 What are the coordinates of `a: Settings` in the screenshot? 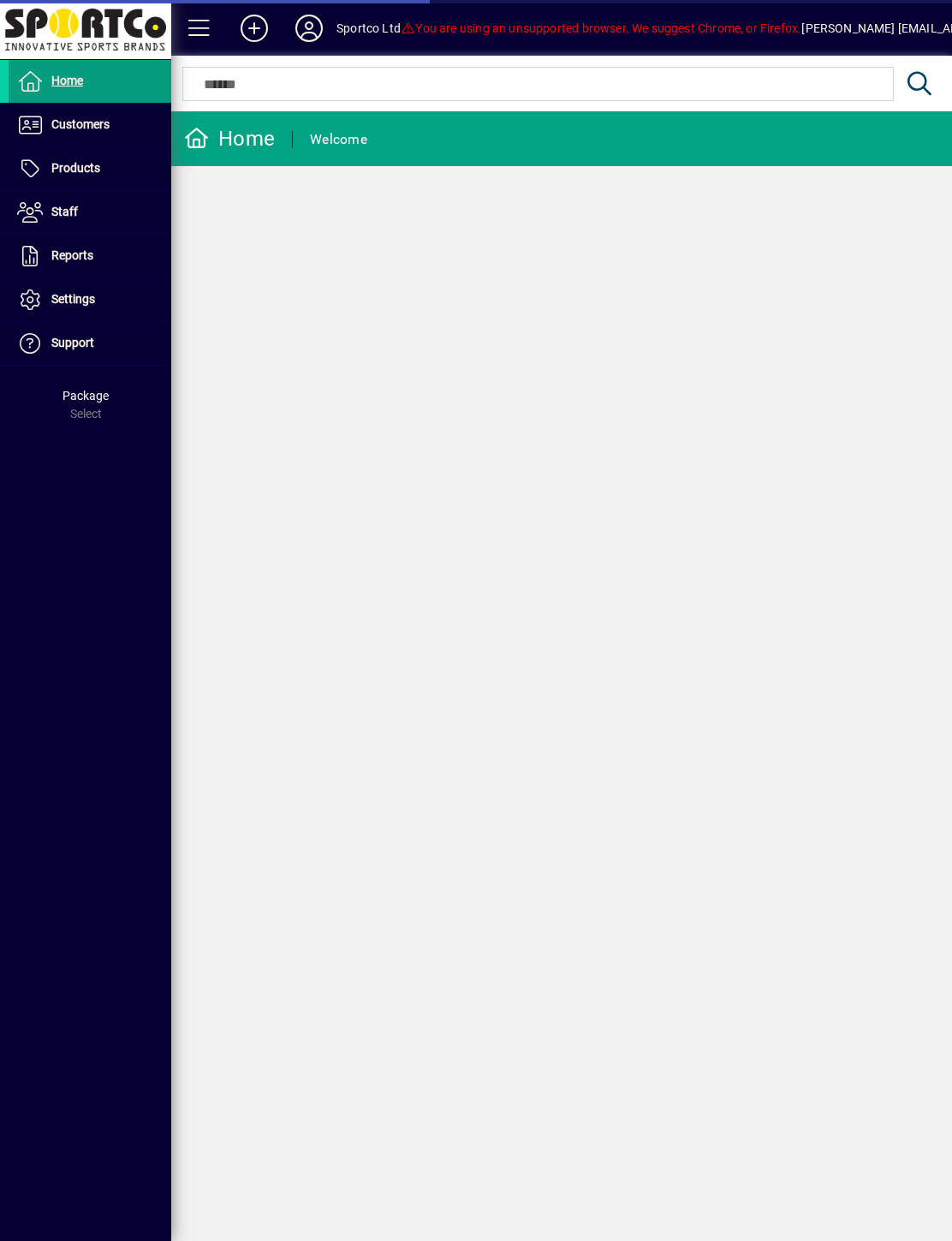 It's located at (90, 299).